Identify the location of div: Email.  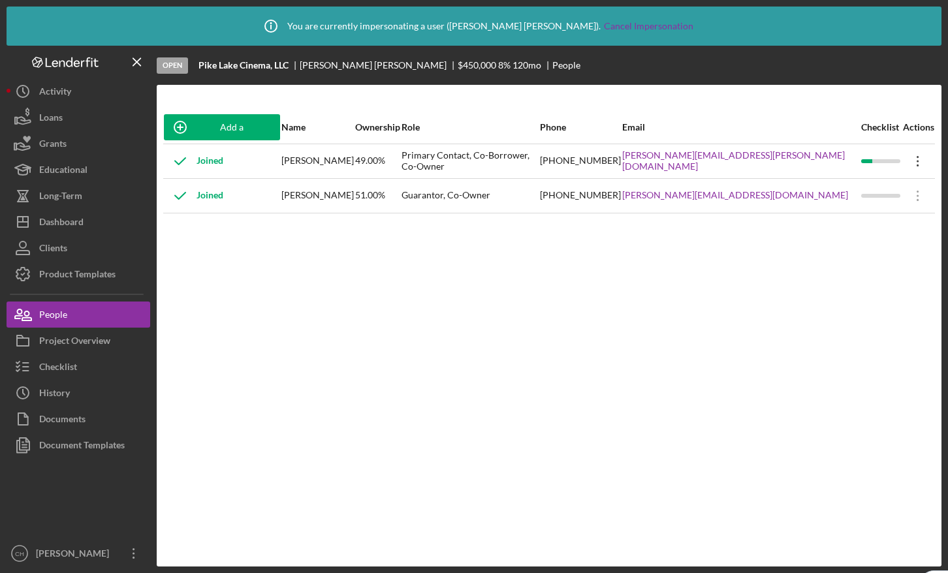
(741, 127).